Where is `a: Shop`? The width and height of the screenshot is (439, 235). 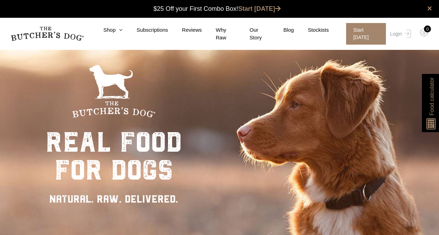
a: Shop is located at coordinates (106, 30).